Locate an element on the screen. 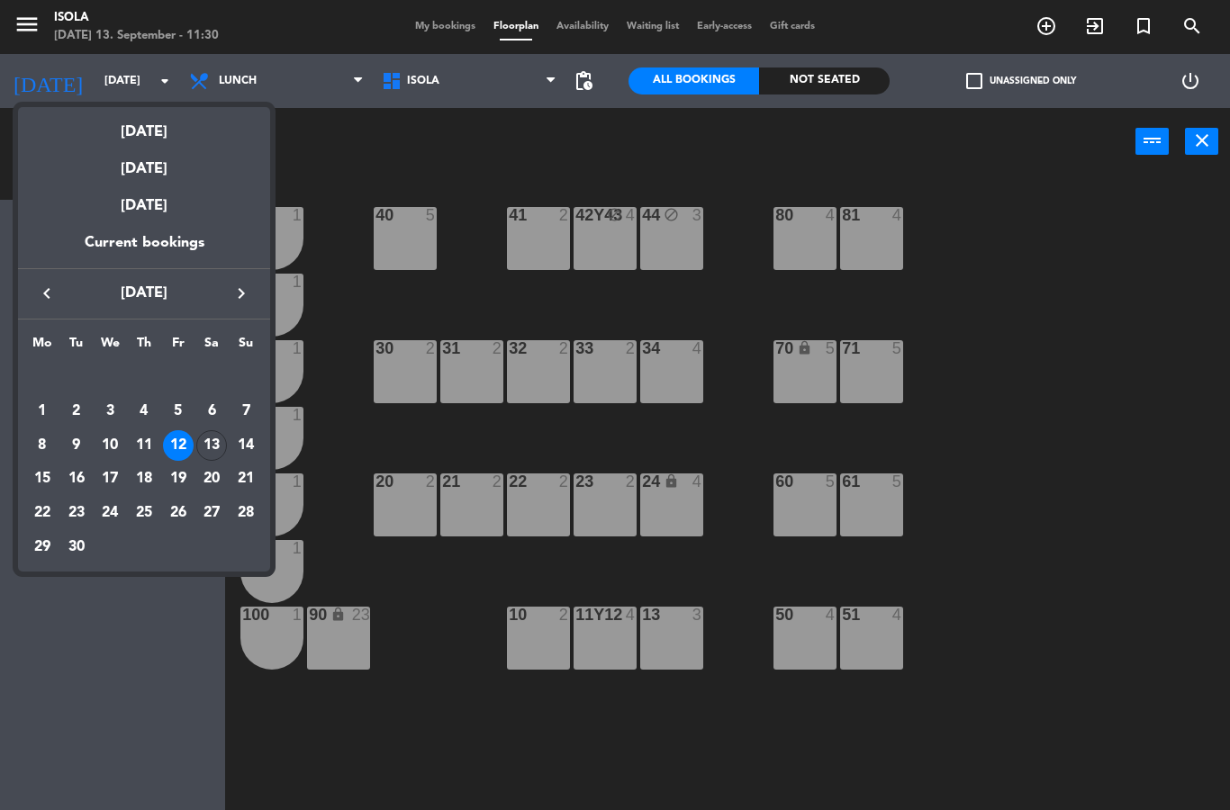  td: September 13, 2025 is located at coordinates (212, 446).